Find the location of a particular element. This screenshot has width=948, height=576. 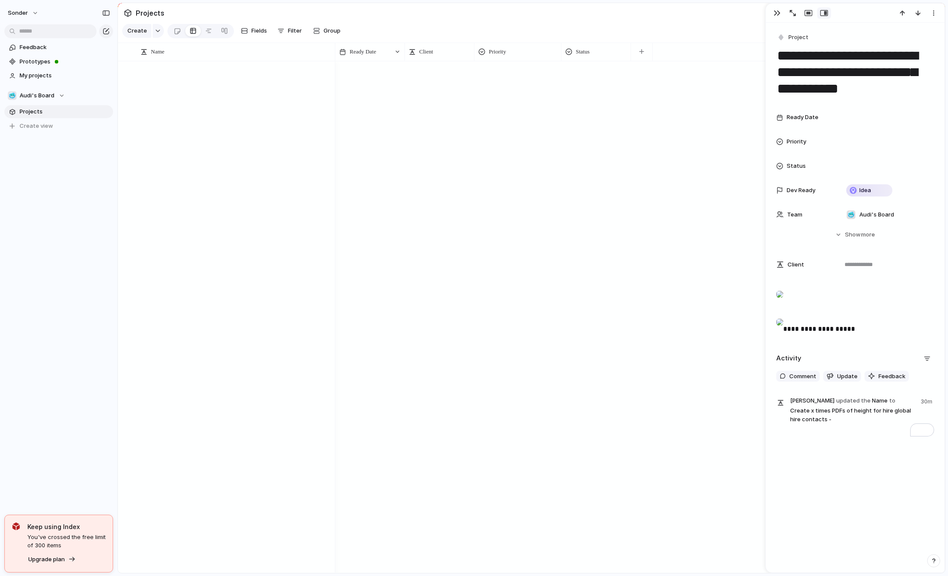

span: sonder is located at coordinates (18, 13).